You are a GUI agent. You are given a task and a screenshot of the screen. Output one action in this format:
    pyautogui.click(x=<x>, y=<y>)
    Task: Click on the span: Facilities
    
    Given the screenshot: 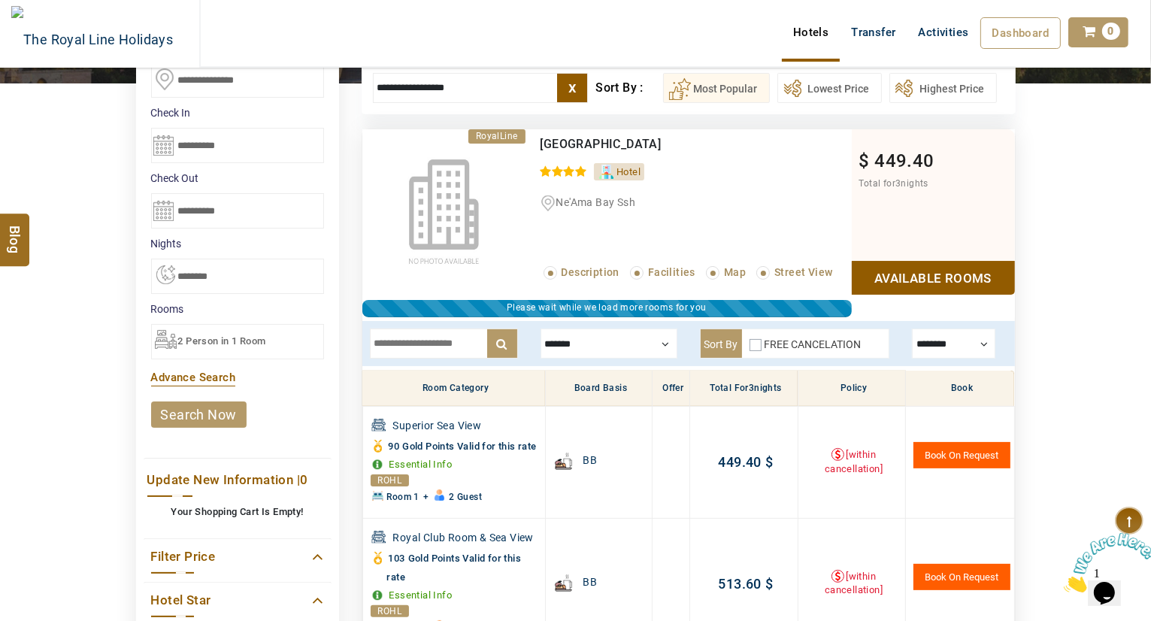 What is the action you would take?
    pyautogui.click(x=671, y=272)
    